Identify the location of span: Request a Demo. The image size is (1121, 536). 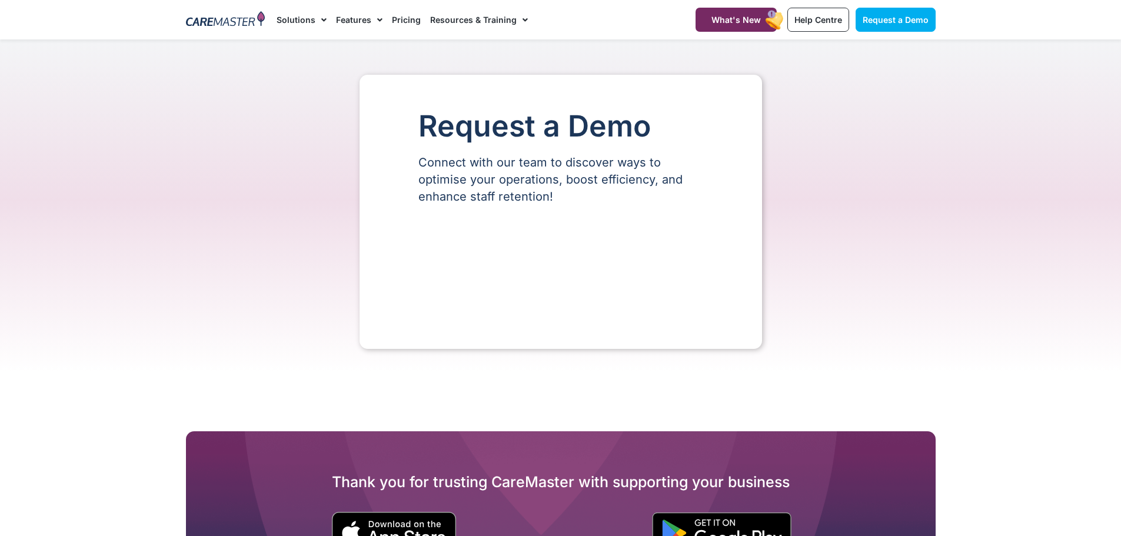
(896, 19).